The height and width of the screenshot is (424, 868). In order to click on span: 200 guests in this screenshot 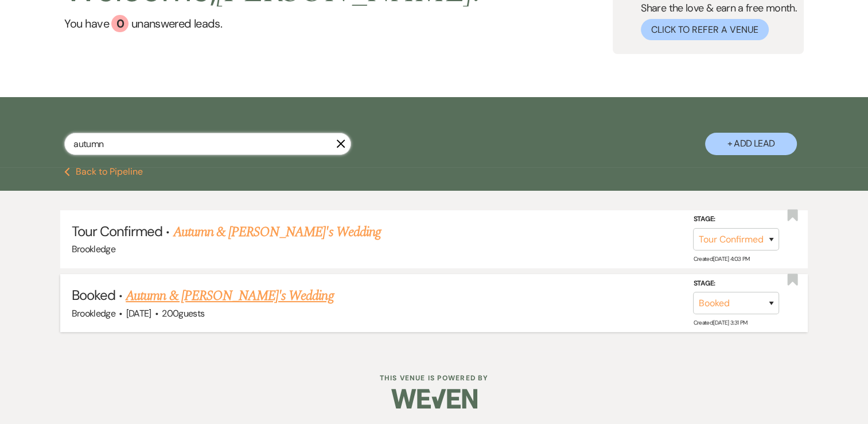, I will do `click(183, 313)`.